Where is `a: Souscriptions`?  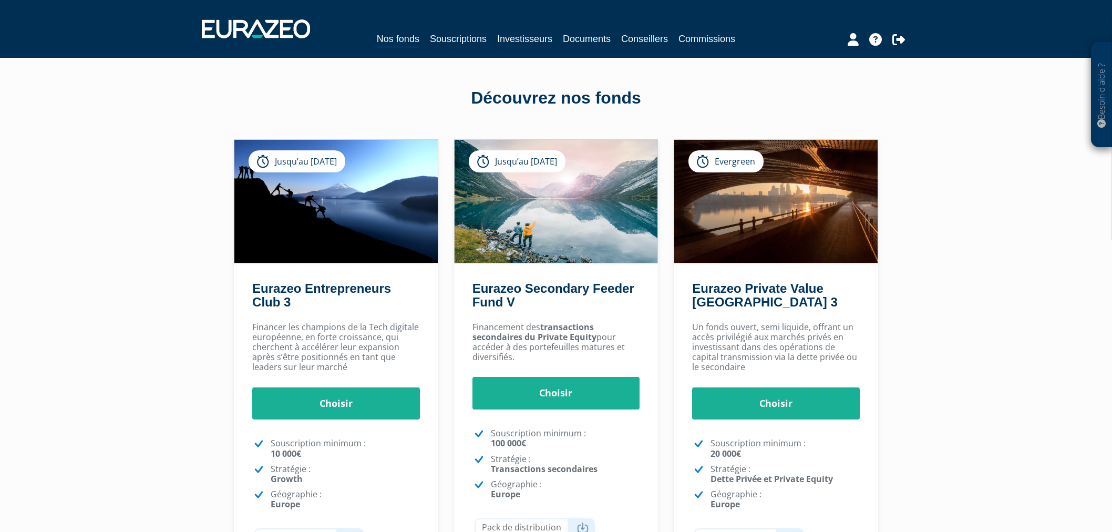 a: Souscriptions is located at coordinates (458, 39).